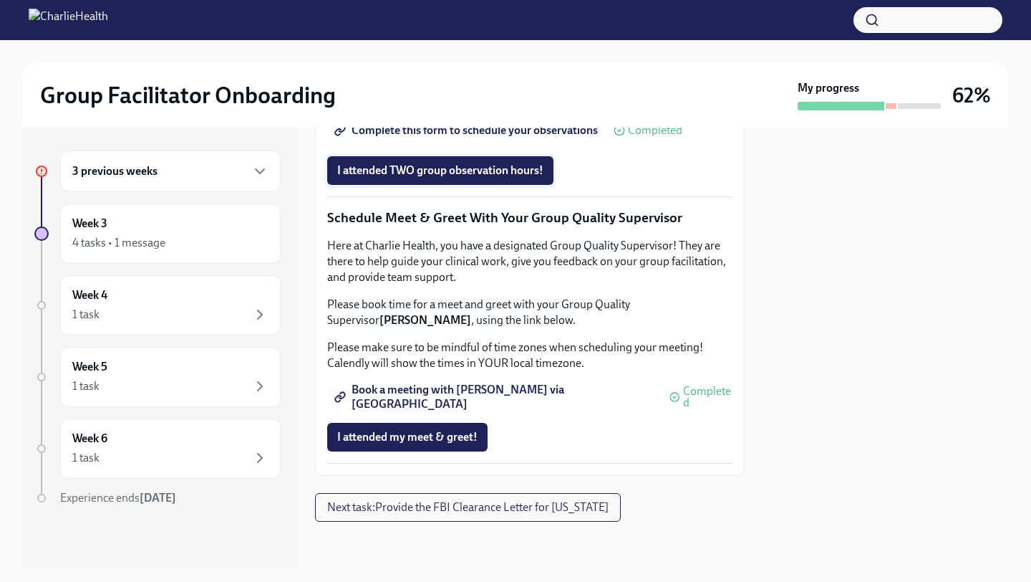  I want to click on a: Week 61 task, so click(158, 448).